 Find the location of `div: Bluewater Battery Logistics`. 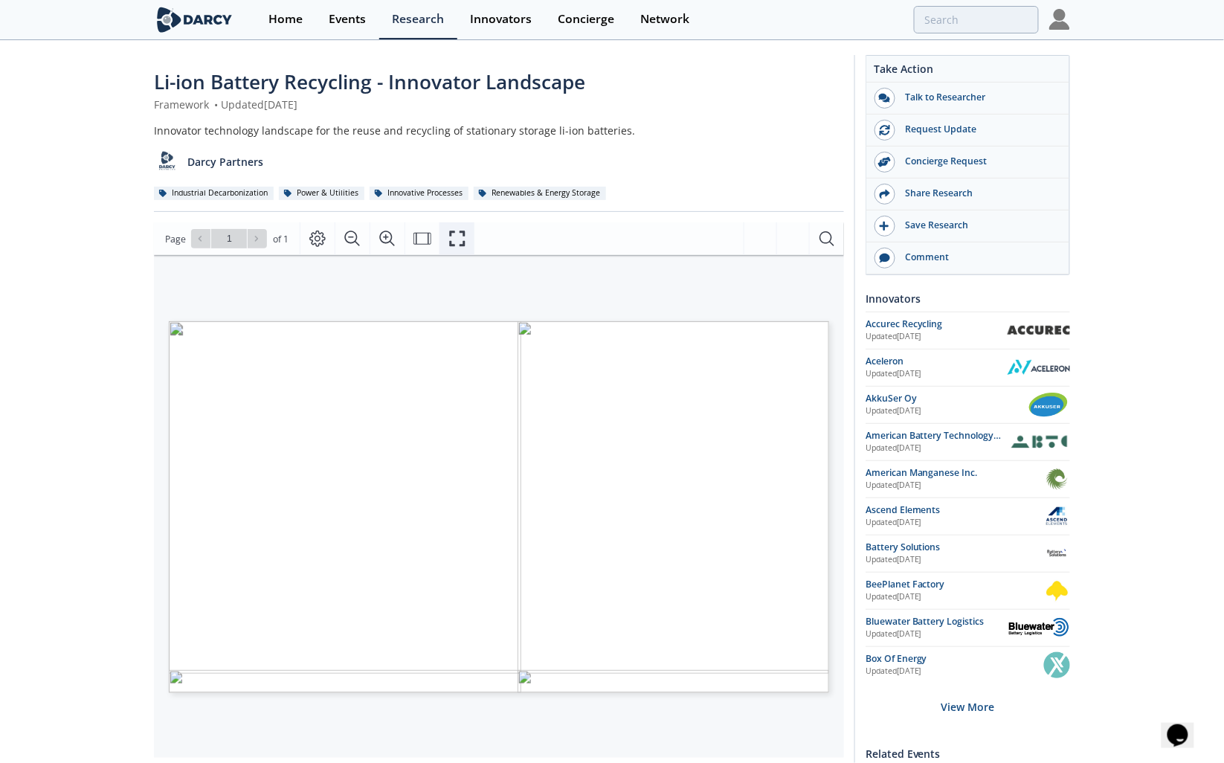

div: Bluewater Battery Logistics is located at coordinates (936, 622).